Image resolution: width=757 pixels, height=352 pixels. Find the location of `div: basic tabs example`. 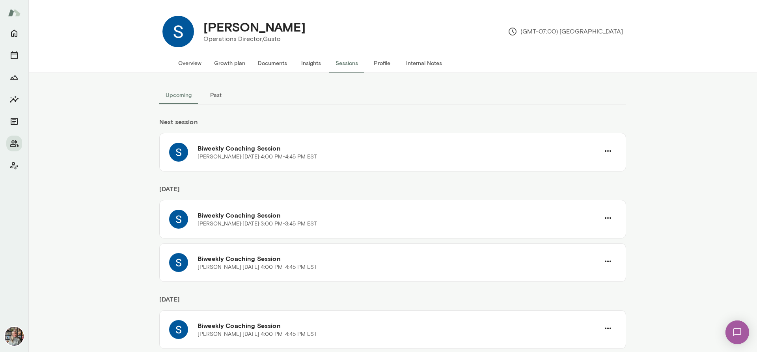

div: basic tabs example is located at coordinates (392, 95).